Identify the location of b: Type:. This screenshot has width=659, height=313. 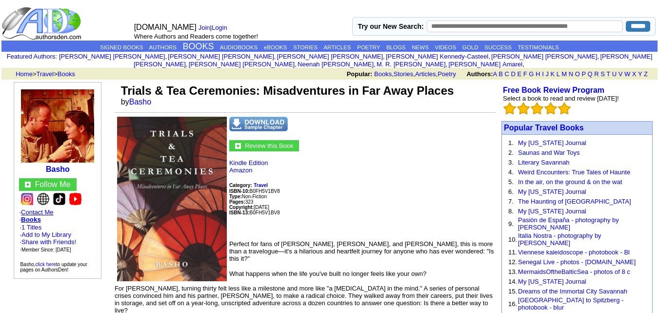
(236, 196).